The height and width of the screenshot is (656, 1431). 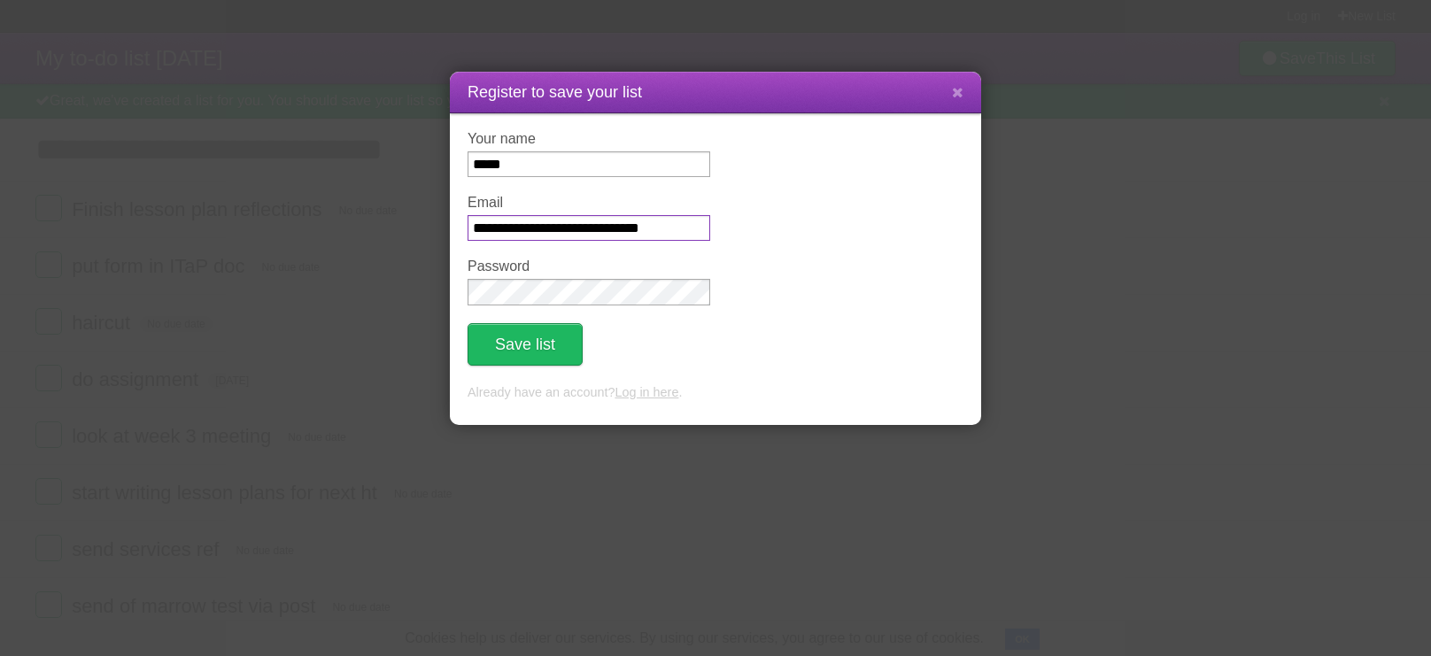 What do you see at coordinates (525, 344) in the screenshot?
I see `button: Save list` at bounding box center [525, 344].